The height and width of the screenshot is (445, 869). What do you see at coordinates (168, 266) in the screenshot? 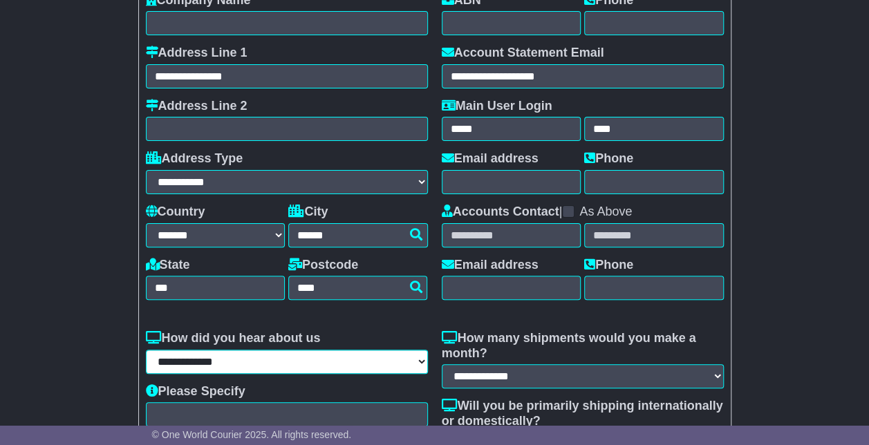
I see `label: State` at bounding box center [168, 266].